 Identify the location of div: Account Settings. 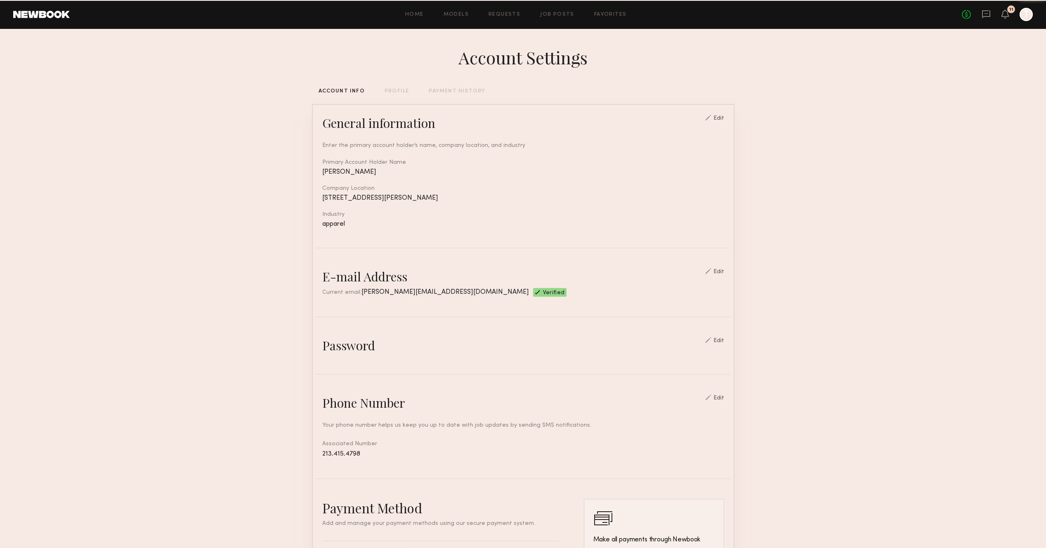
(523, 57).